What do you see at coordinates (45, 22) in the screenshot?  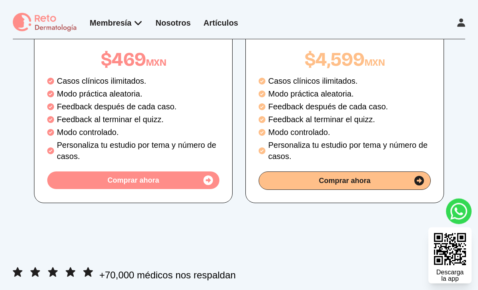 I see `img: logo Reto dermatología` at bounding box center [45, 22].